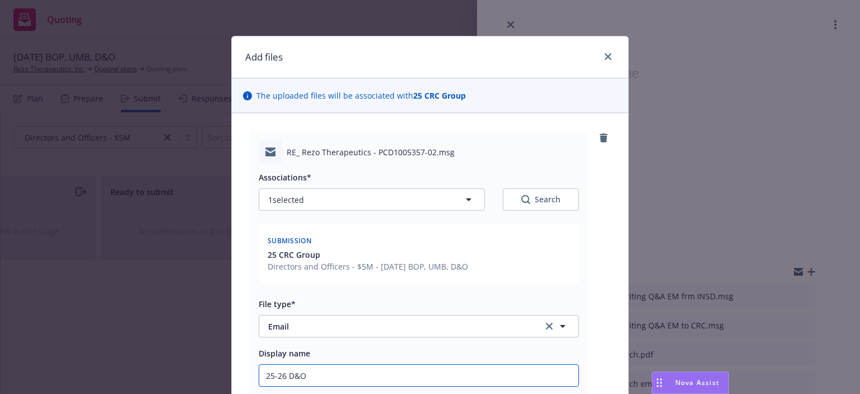 The width and height of the screenshot is (860, 394). What do you see at coordinates (659, 383) in the screenshot?
I see `div: Drag to move` at bounding box center [659, 383].